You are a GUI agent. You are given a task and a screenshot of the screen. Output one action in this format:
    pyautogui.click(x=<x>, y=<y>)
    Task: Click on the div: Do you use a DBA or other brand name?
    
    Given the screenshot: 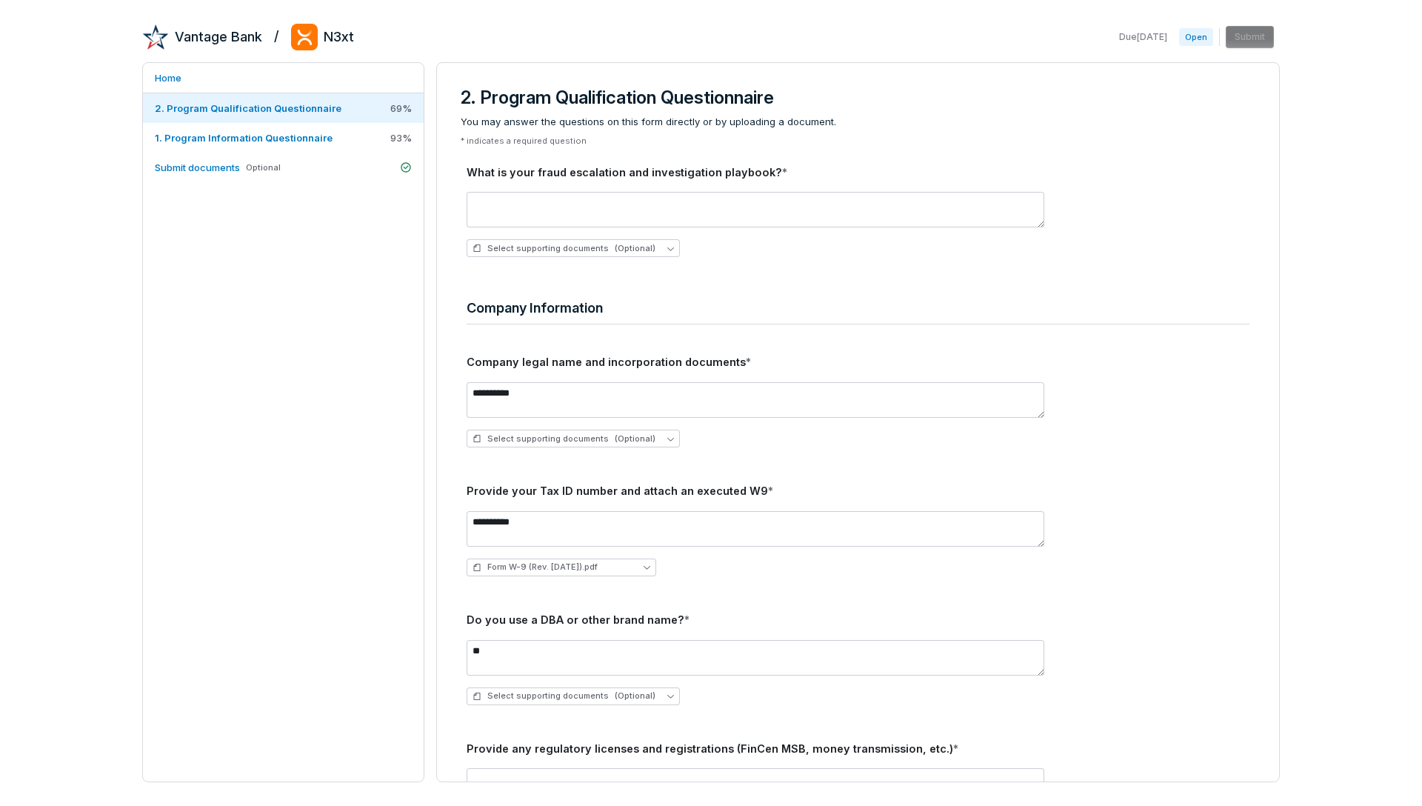 What is the action you would take?
    pyautogui.click(x=858, y=620)
    